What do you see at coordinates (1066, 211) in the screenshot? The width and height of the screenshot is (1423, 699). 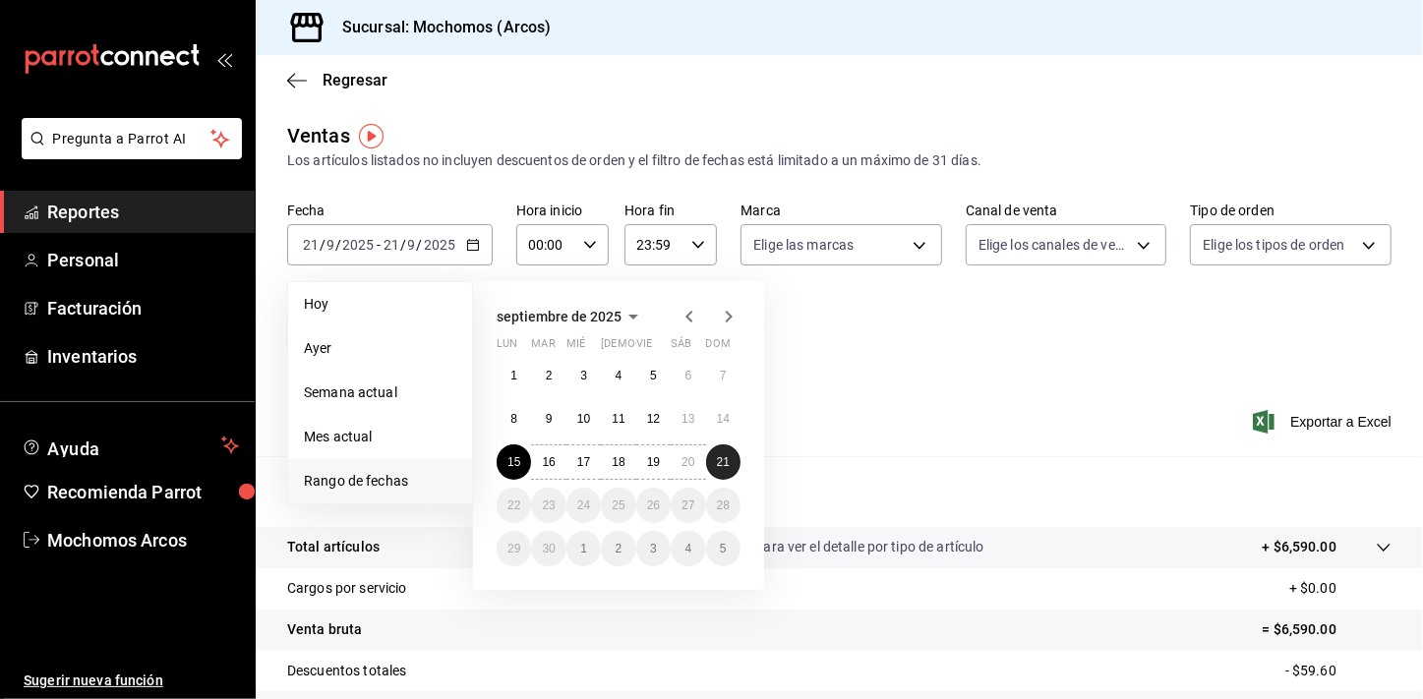 I see `label: Canal de venta` at bounding box center [1066, 211].